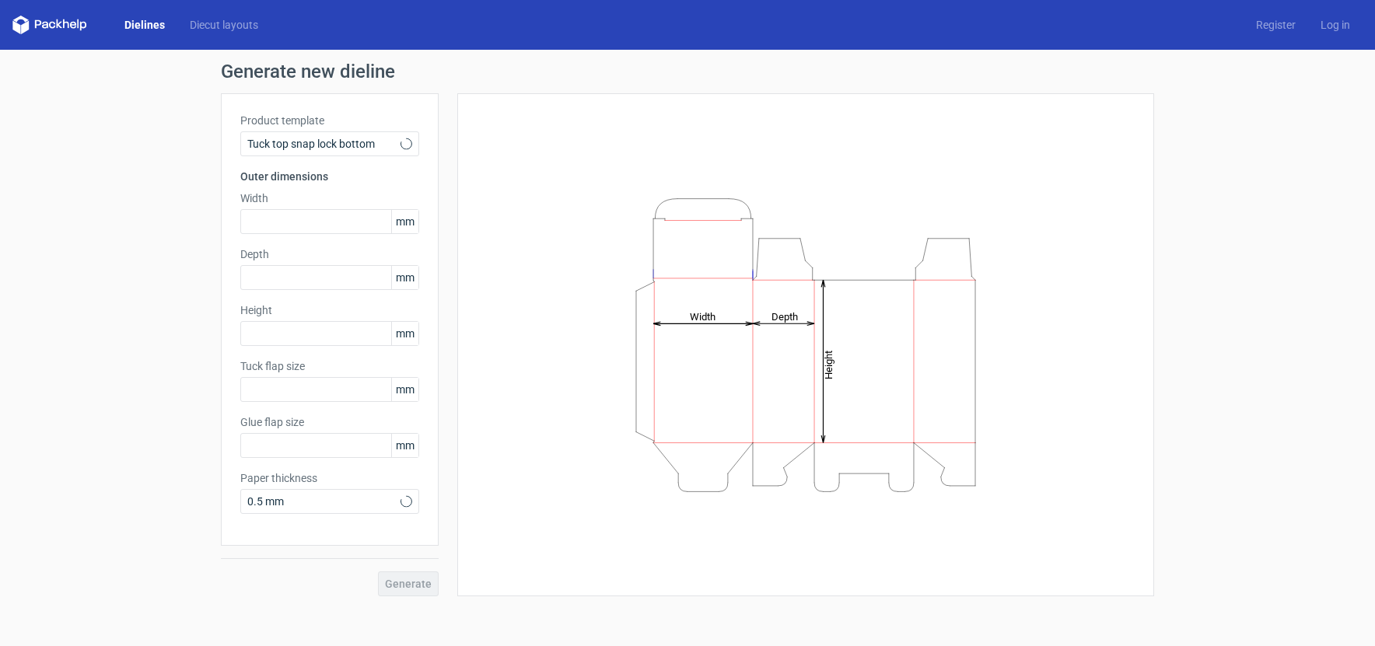 The width and height of the screenshot is (1375, 646). Describe the element at coordinates (145, 25) in the screenshot. I see `a: Dielines` at that location.